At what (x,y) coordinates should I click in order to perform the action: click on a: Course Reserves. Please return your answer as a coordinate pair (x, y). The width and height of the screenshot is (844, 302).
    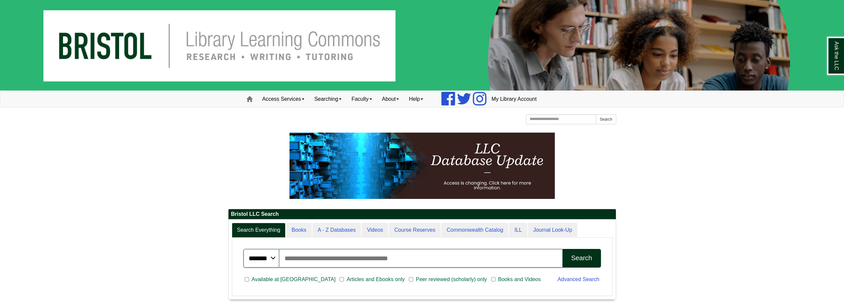
    Looking at the image, I should click on (415, 230).